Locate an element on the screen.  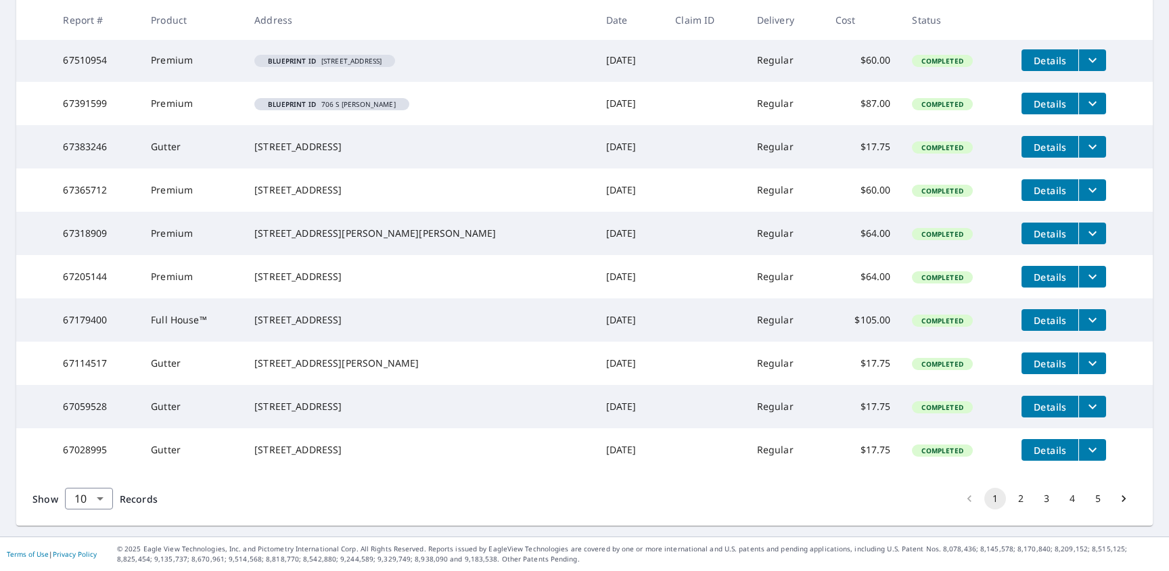
button: filesDropdownBtn-67391599 is located at coordinates (1092, 104).